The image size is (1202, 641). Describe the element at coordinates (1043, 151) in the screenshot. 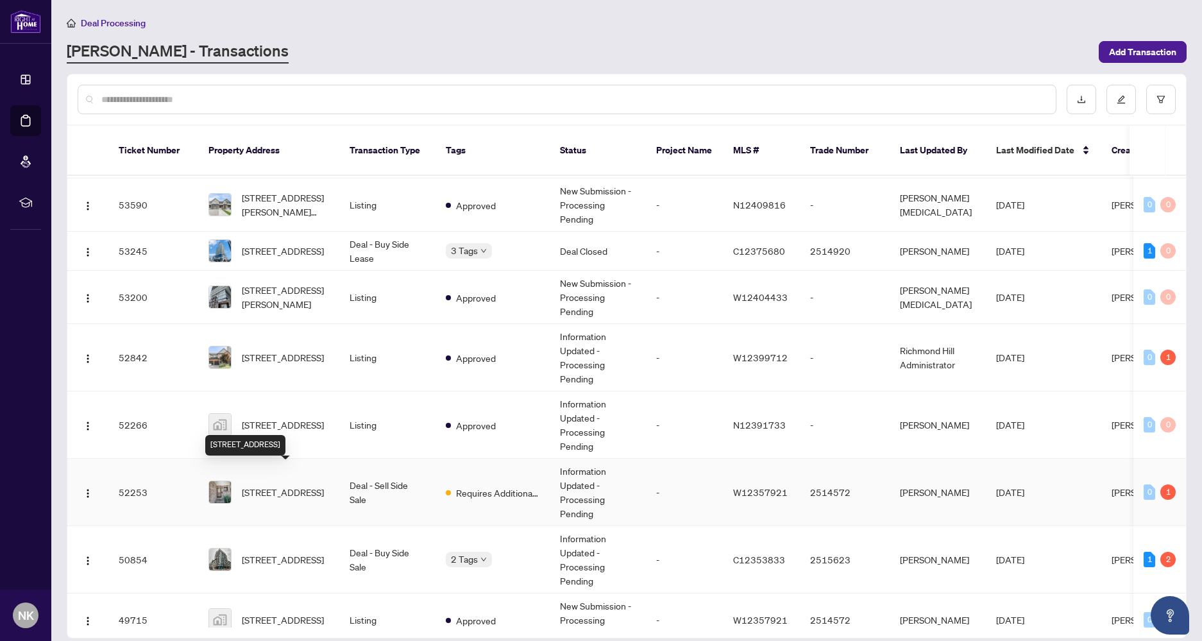

I see `th: Last Modified Date` at that location.